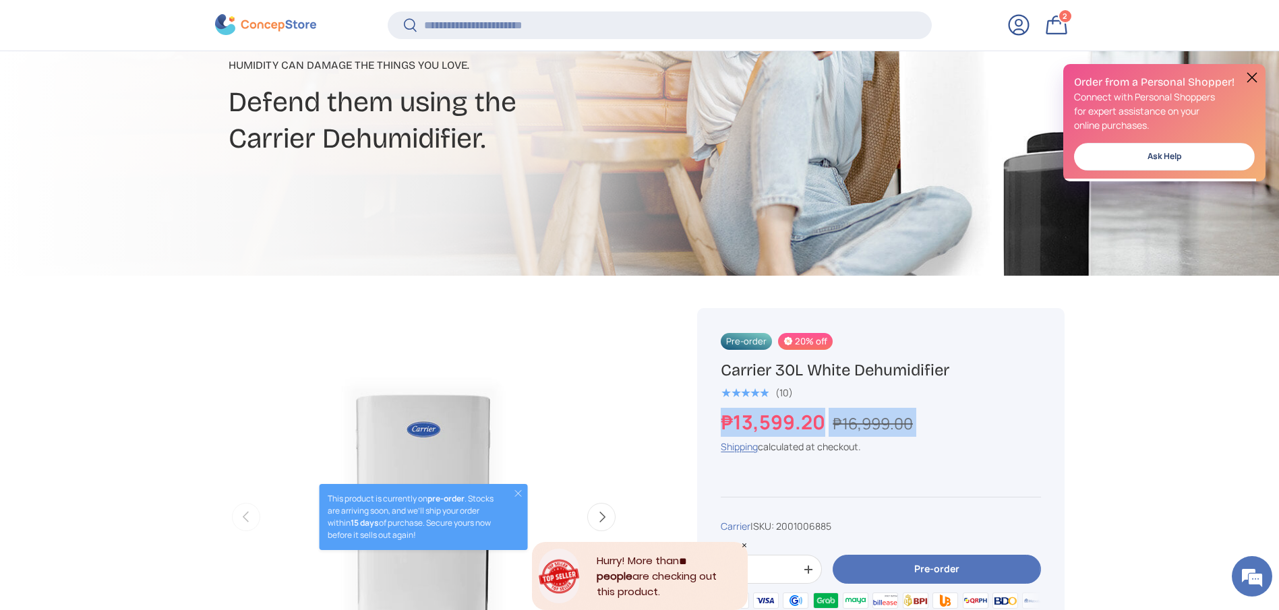  I want to click on a: 5.0 out of 5.0 stars (10), so click(756, 392).